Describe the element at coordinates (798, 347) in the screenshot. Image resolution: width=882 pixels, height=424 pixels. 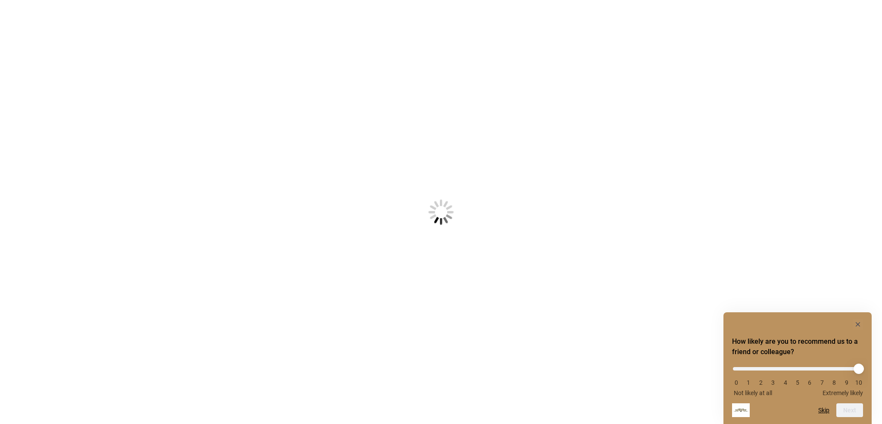
I see `h2: How likely are you to recommend us to a friend or colleague? Select an option from 0 to 10, with ...` at that location.